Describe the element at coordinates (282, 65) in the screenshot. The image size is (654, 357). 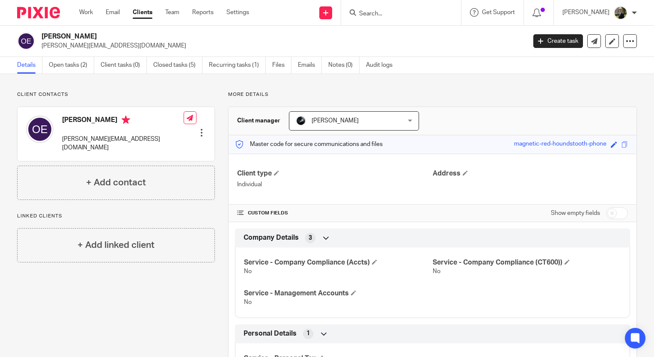
I see `a: Files` at that location.